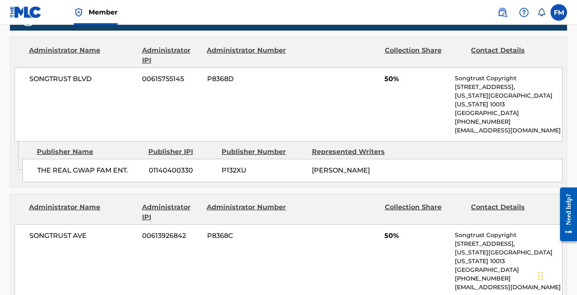 Image resolution: width=577 pixels, height=295 pixels. I want to click on span: Member, so click(103, 12).